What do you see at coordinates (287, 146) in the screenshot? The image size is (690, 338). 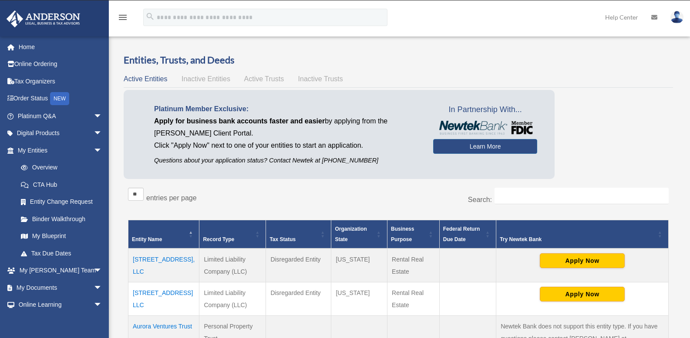 I see `p: Click "Apply Now" next to one of your entities to start an application.` at bounding box center [287, 146].